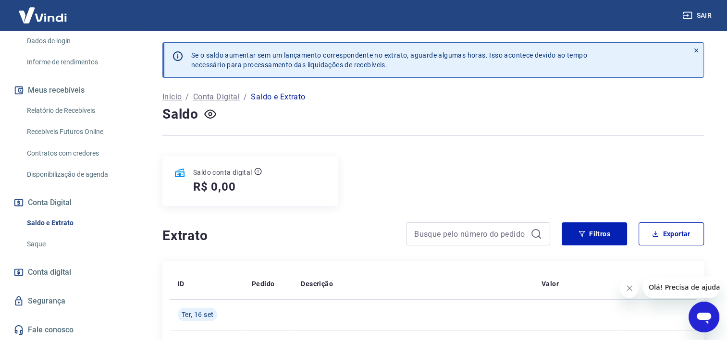 This screenshot has width=727, height=340. What do you see at coordinates (72, 273) in the screenshot?
I see `a: Conta digital` at bounding box center [72, 273].